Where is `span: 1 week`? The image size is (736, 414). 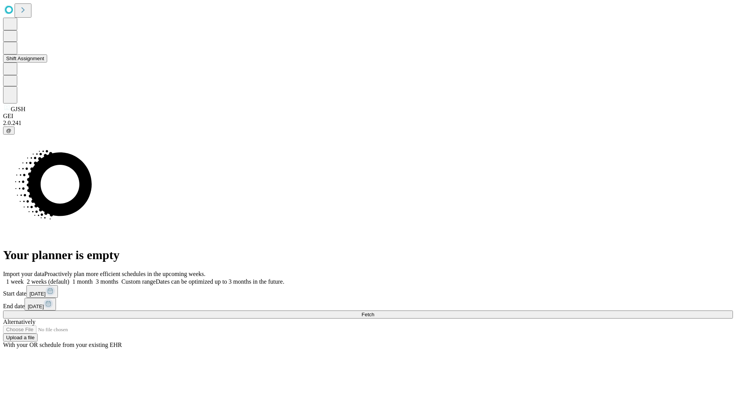 span: 1 week is located at coordinates (15, 281).